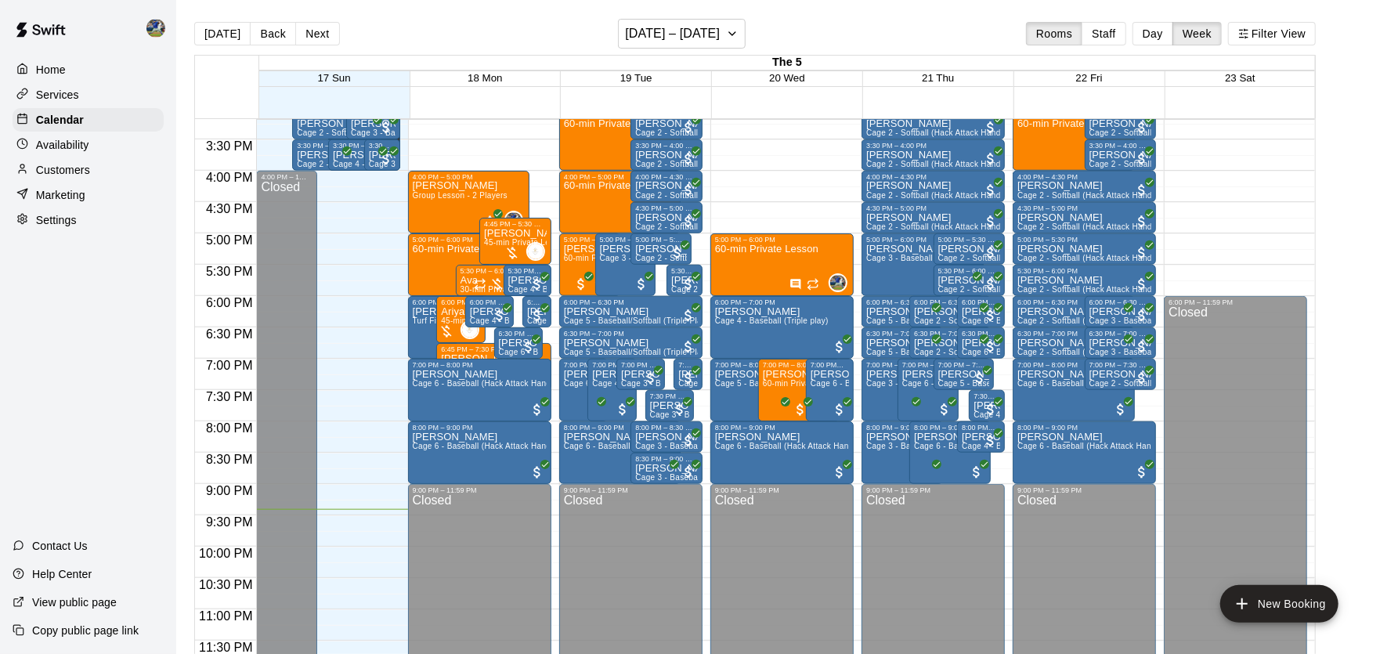 The width and height of the screenshot is (1380, 654). What do you see at coordinates (485, 78) in the screenshot?
I see `span: 18 Mon` at bounding box center [485, 78].